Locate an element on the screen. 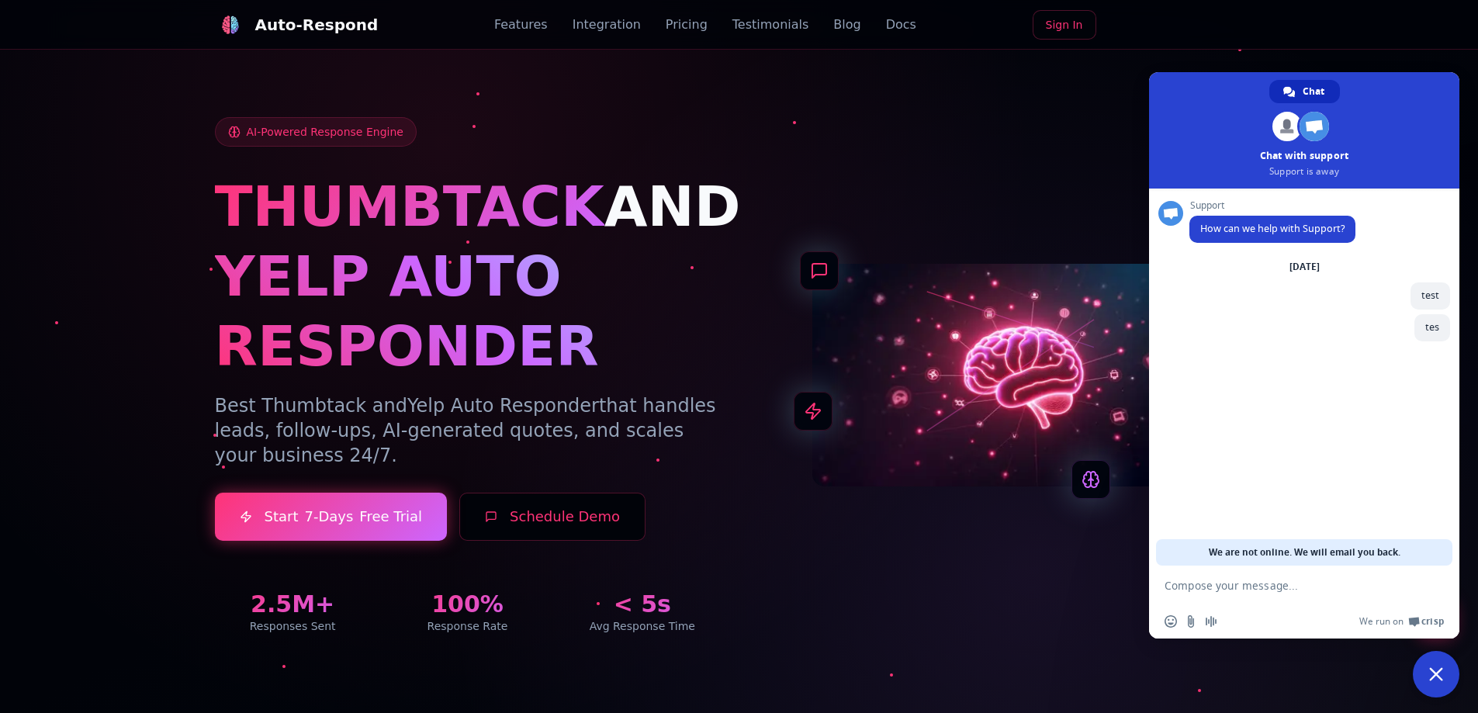 The image size is (1478, 713). span: Crisp is located at coordinates (1432, 622).